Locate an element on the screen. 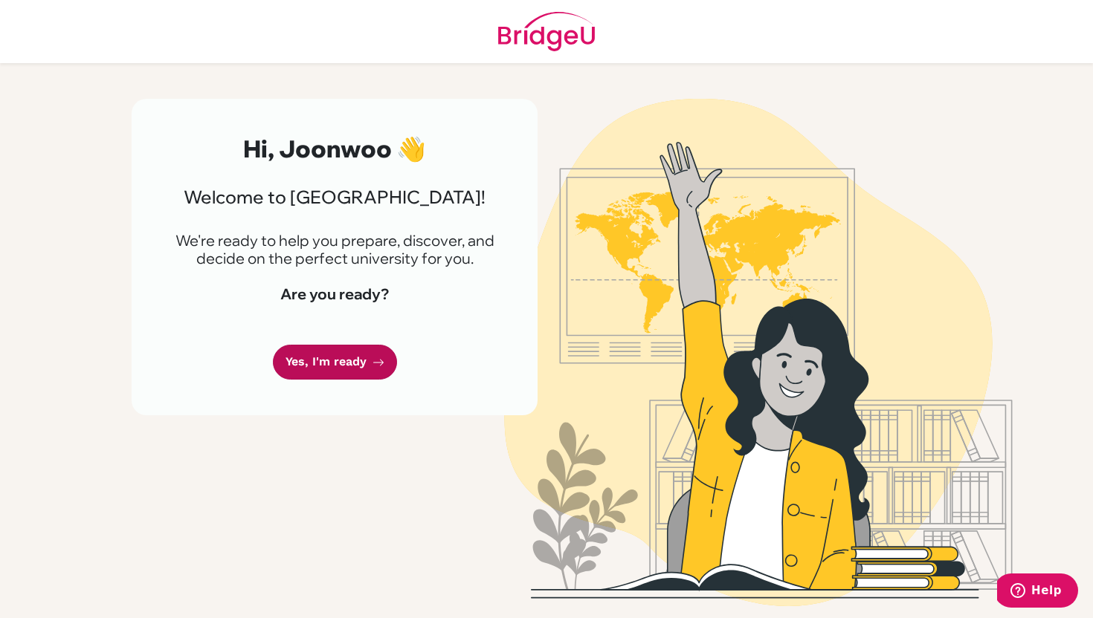  h2: Hi, Joonwoo 👋 is located at coordinates (334, 149).